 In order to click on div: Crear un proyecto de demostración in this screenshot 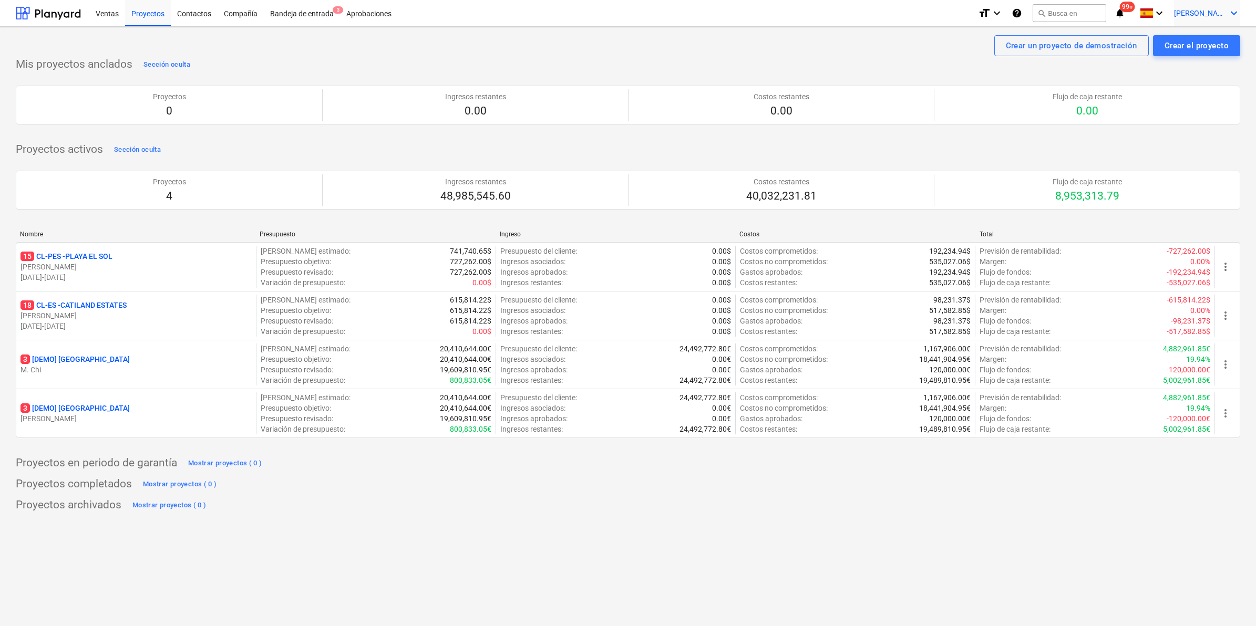, I will do `click(1071, 46)`.